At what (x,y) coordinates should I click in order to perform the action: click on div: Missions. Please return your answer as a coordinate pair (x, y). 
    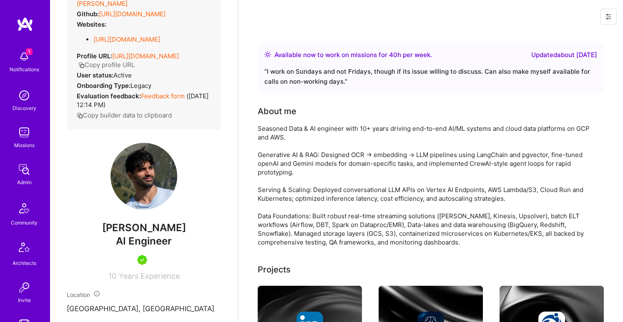
    Looking at the image, I should click on (24, 145).